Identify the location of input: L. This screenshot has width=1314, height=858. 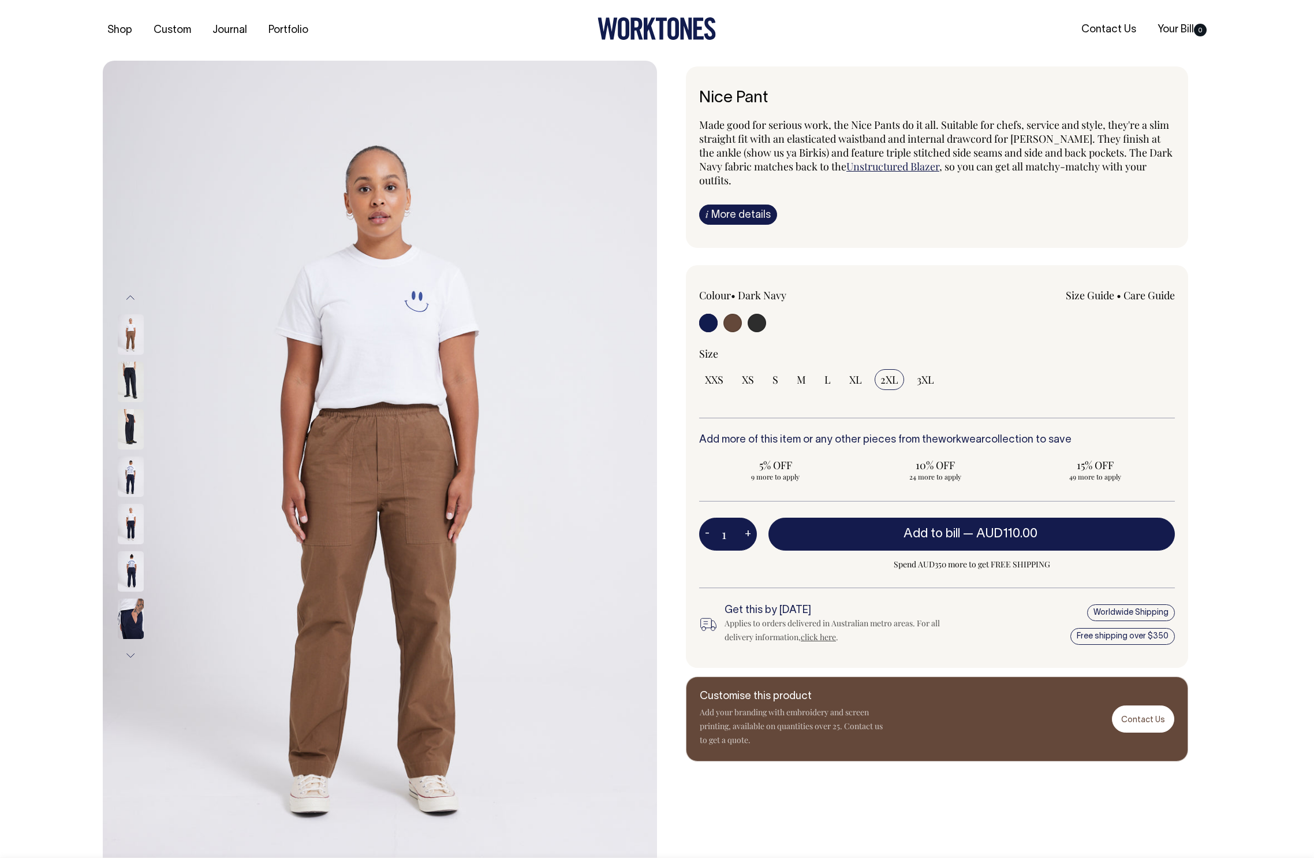
(827, 379).